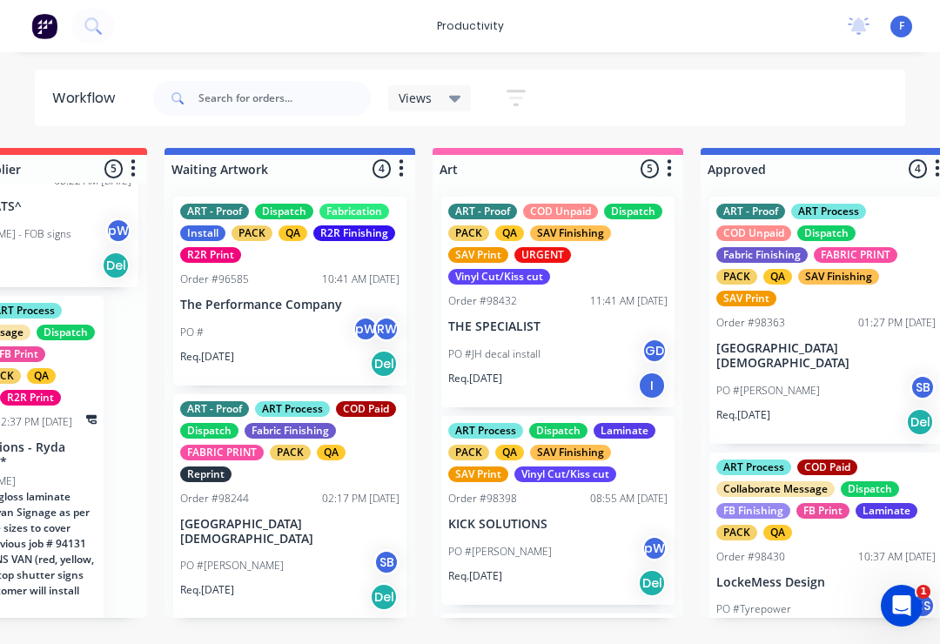  Describe the element at coordinates (214, 279) in the screenshot. I see `div: Order #96585` at that location.